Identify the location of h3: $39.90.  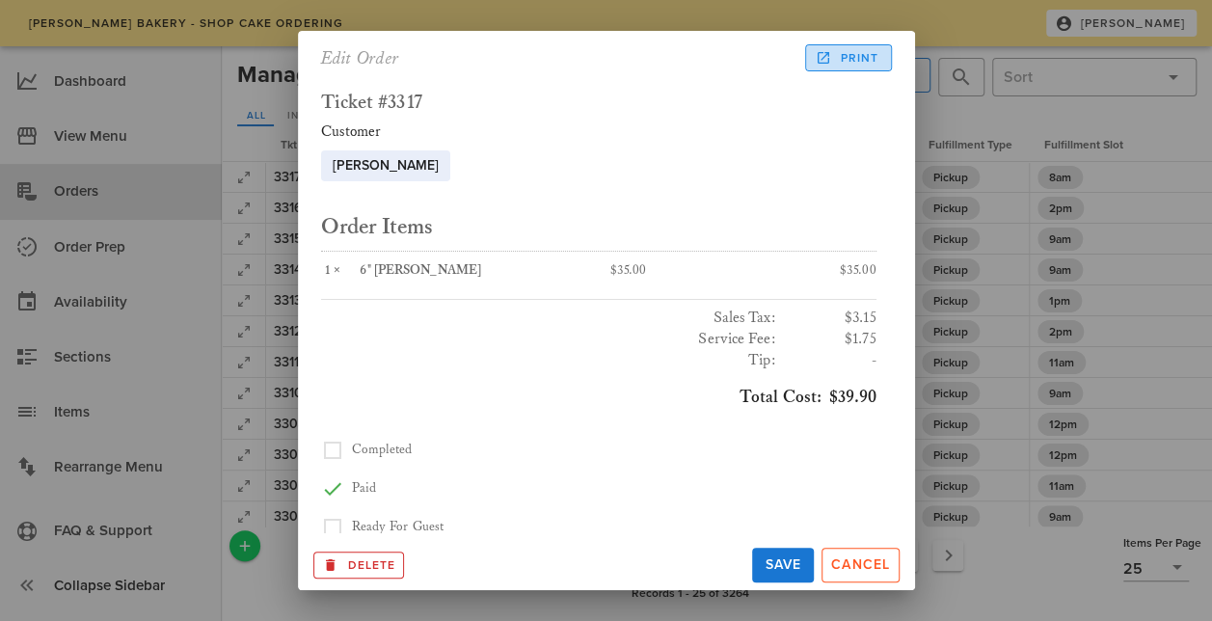
(599, 397).